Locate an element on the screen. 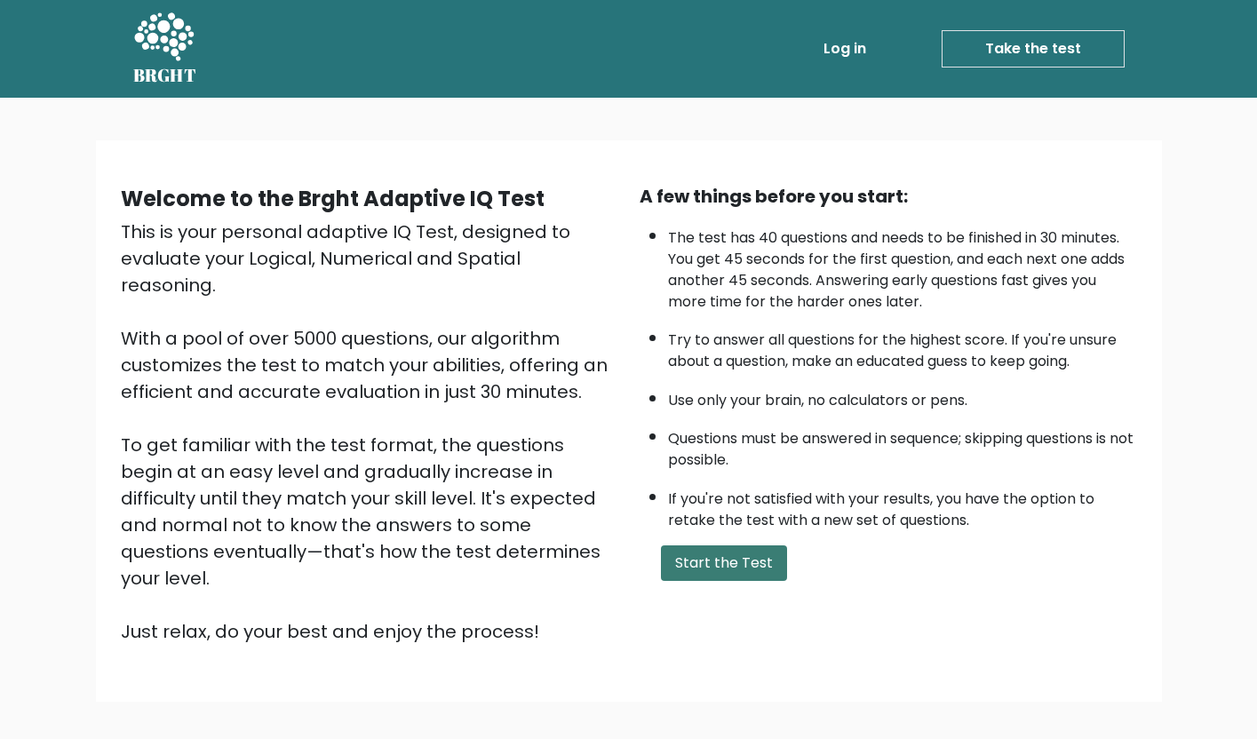  a: BRGHT is located at coordinates (165, 49).